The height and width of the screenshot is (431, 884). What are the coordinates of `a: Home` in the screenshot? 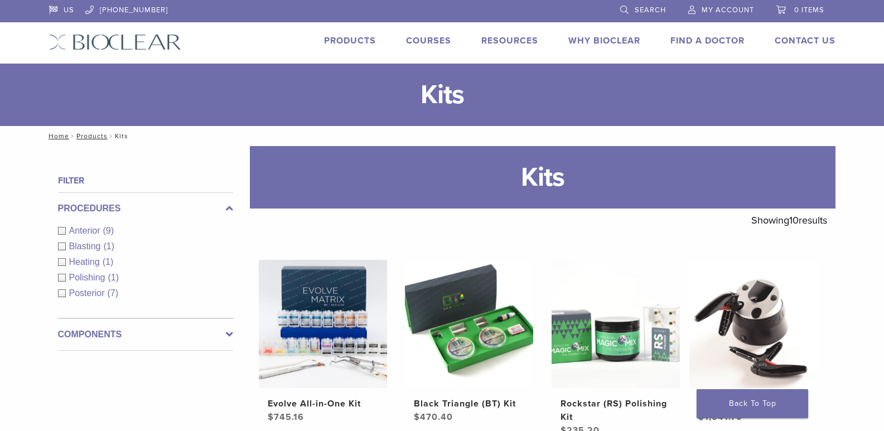 It's located at (57, 136).